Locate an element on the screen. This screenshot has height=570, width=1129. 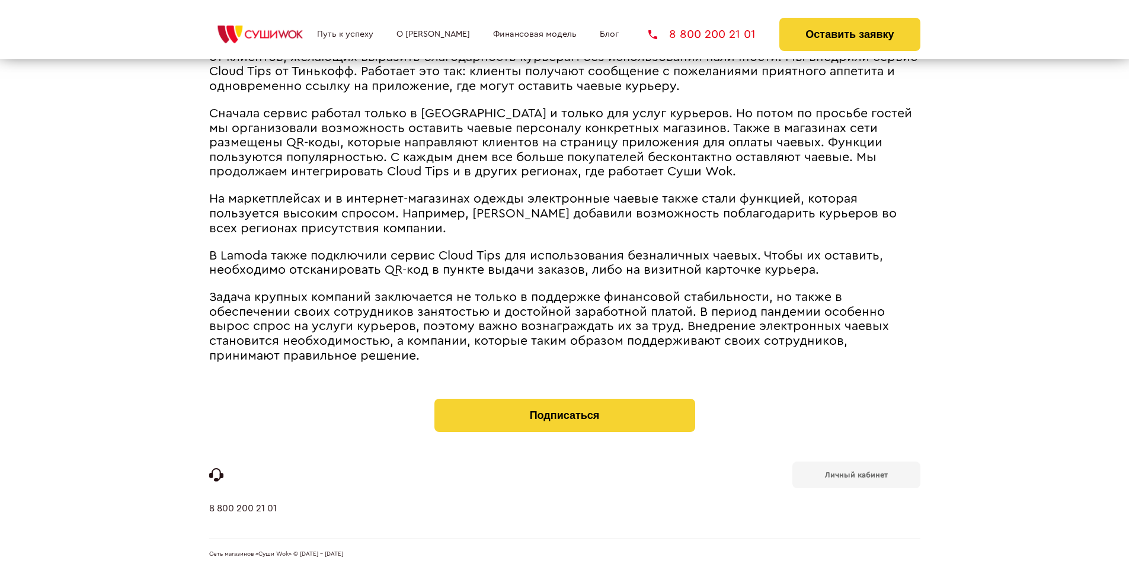
a: Личный кабинет is located at coordinates (856, 475).